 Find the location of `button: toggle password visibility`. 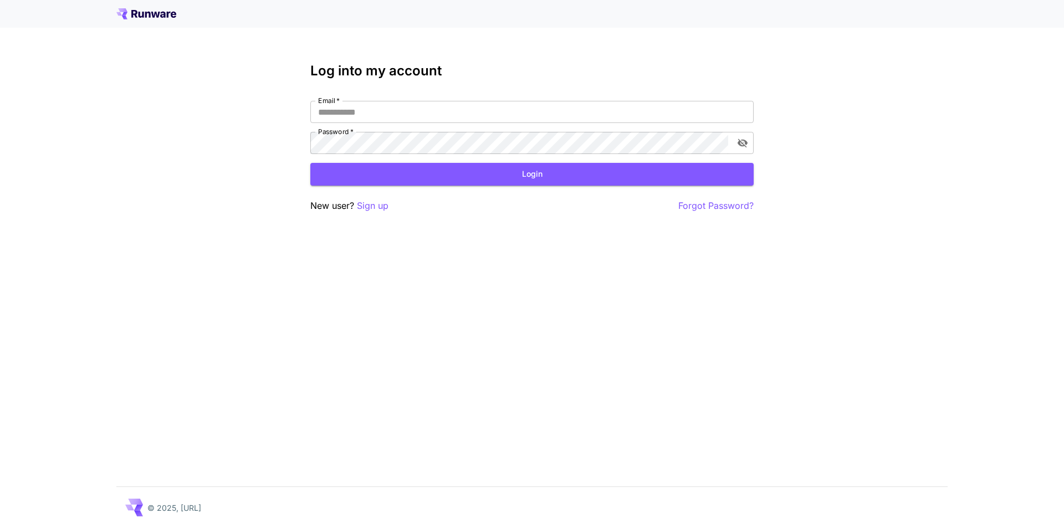

button: toggle password visibility is located at coordinates (742, 143).